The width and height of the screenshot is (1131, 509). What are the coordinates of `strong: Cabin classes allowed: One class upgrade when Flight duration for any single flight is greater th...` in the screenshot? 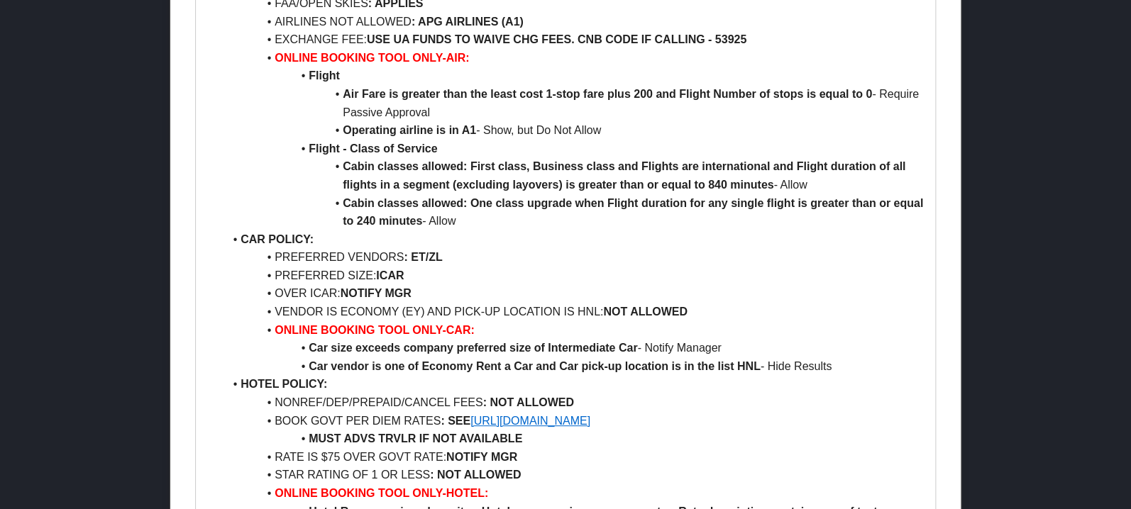 It's located at (634, 212).